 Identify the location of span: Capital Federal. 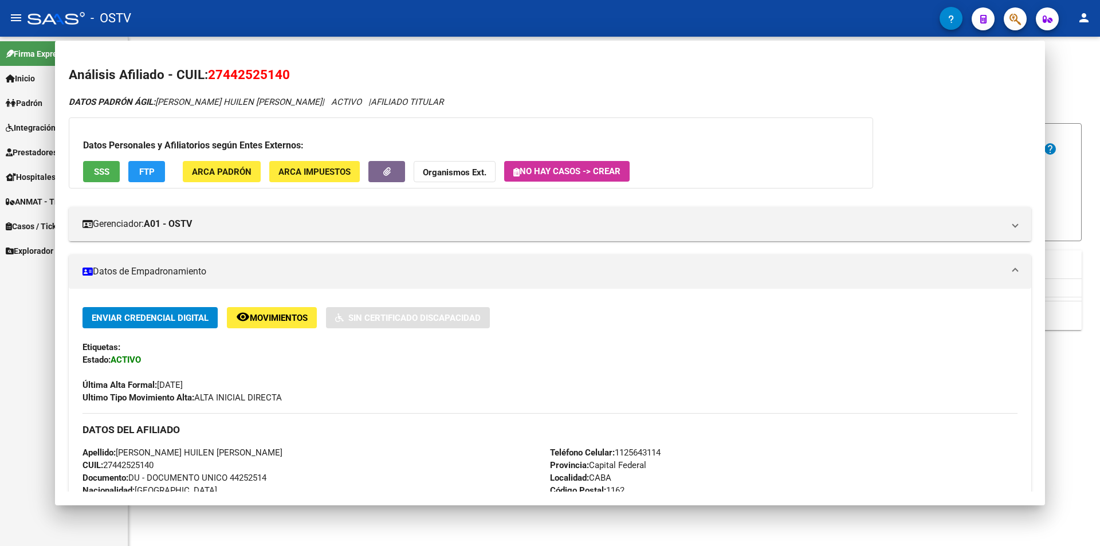
(598, 465).